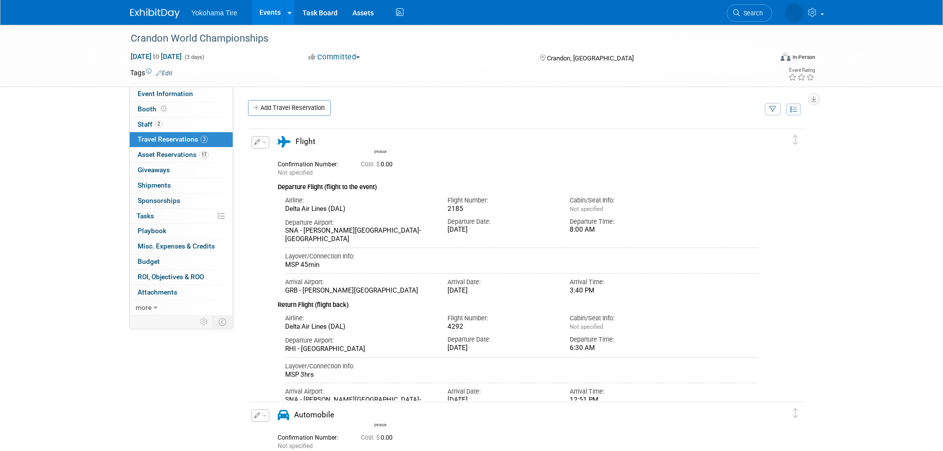  I want to click on span: Booth, so click(153, 109).